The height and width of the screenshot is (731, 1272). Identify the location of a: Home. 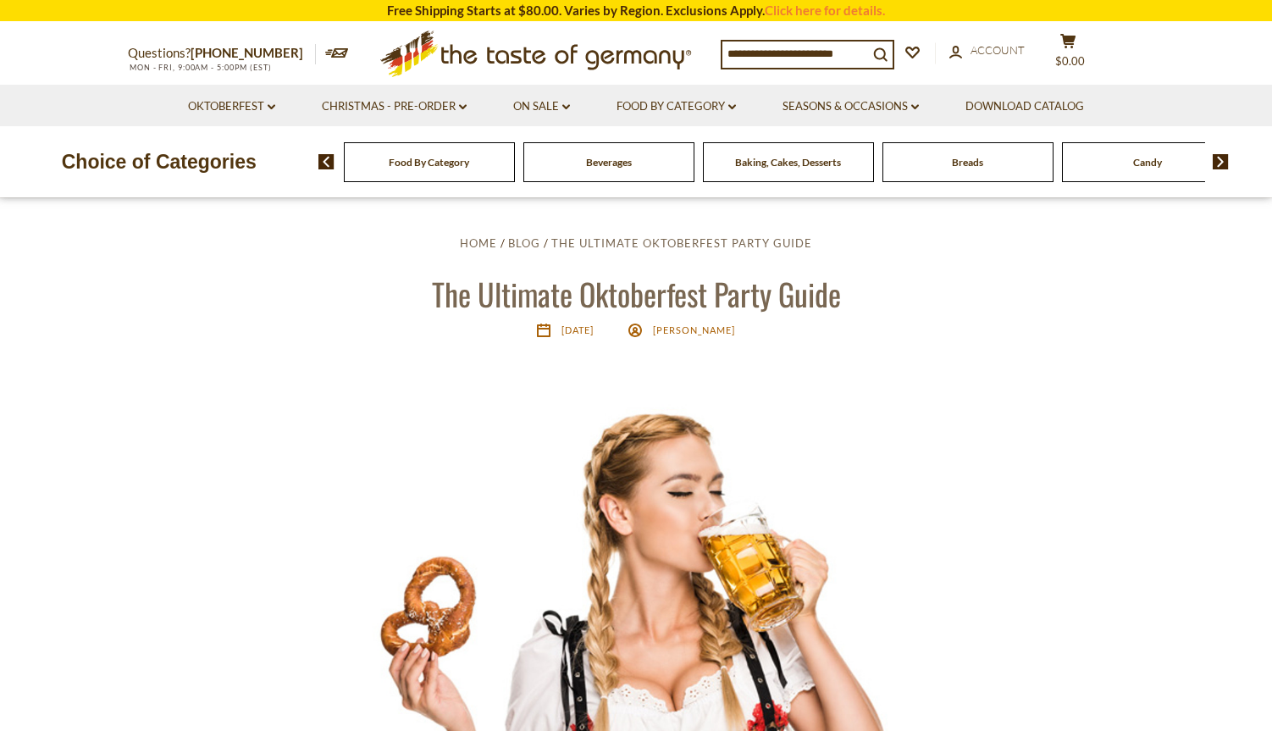
(478, 243).